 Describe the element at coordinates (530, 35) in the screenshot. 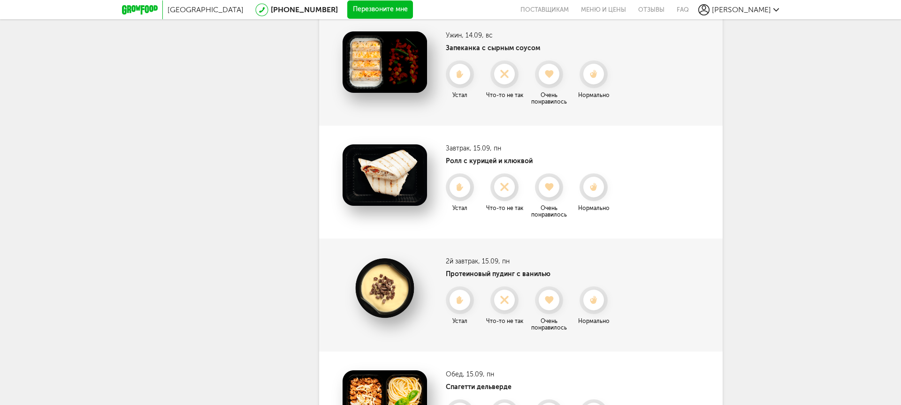

I see `h3: Ужин` at that location.